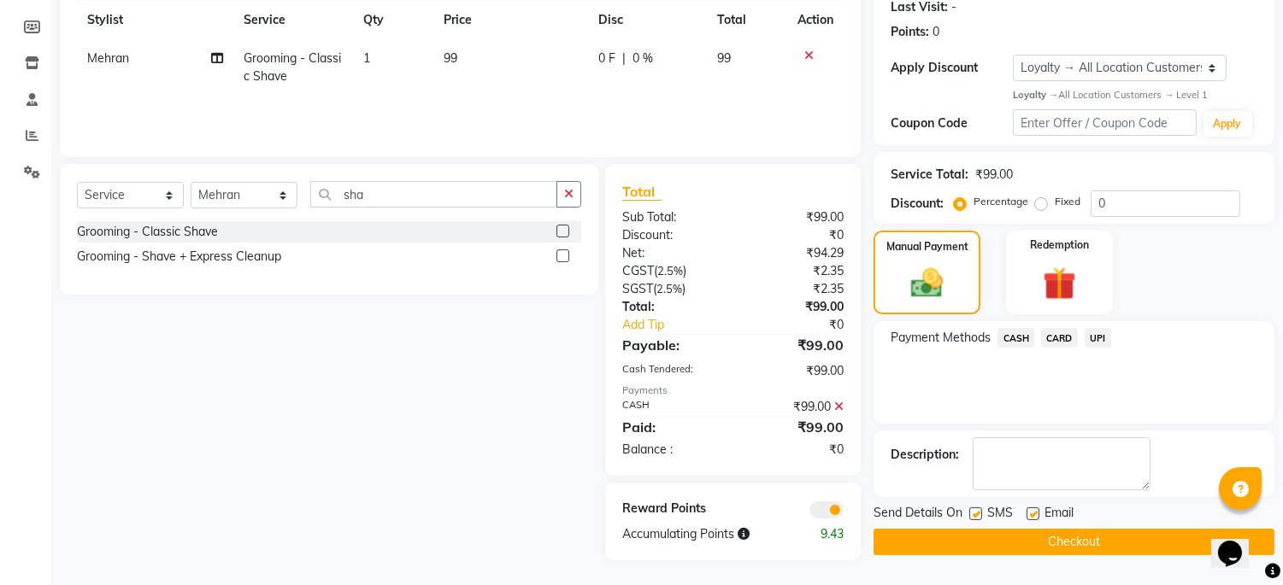  What do you see at coordinates (1015, 338) in the screenshot?
I see `span: CASH` at bounding box center [1015, 338].